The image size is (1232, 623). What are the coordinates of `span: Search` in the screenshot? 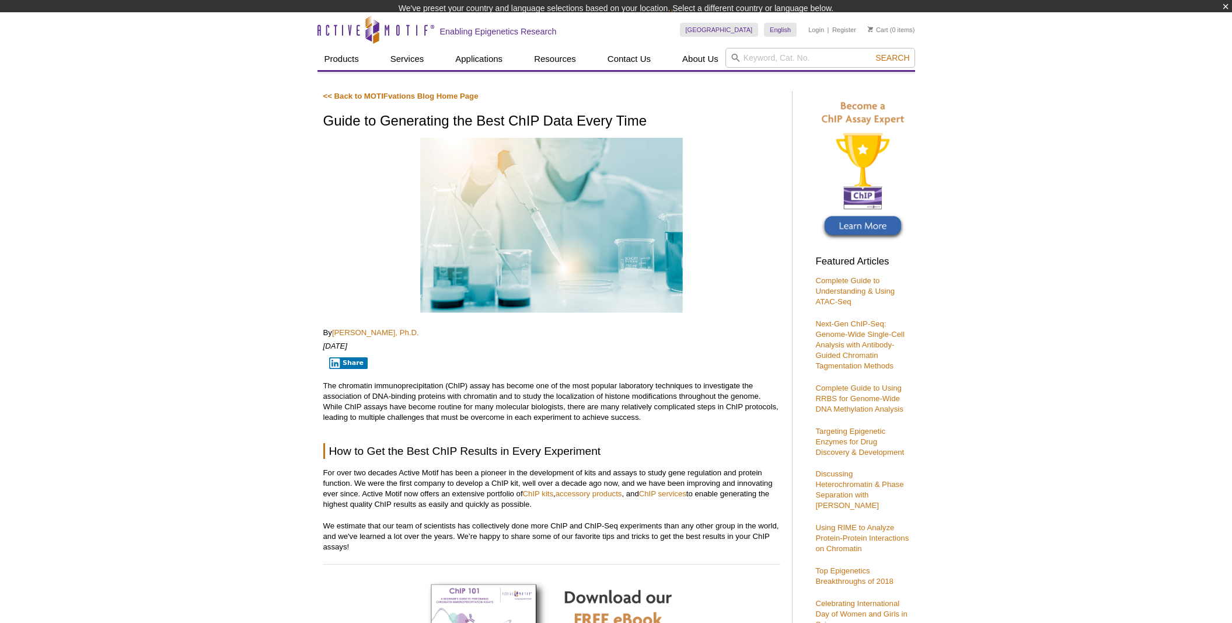 It's located at (892, 58).